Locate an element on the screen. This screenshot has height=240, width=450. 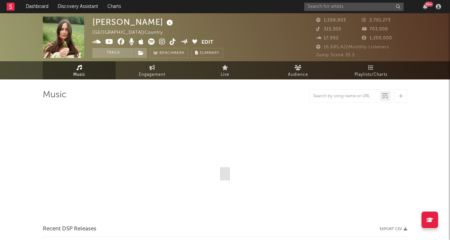
span: 315,300 is located at coordinates (328, 29).